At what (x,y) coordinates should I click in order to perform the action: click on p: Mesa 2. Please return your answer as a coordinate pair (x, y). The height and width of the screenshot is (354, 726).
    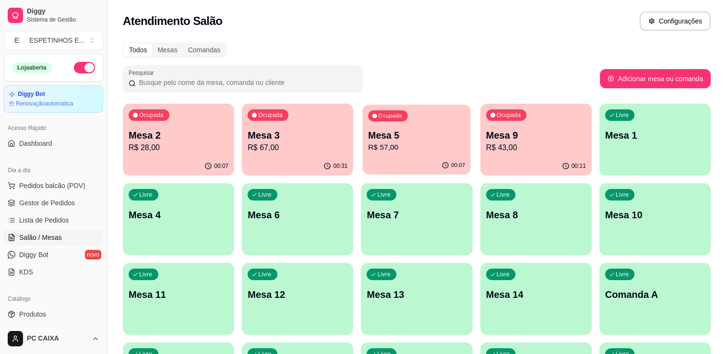
    Looking at the image, I should click on (178, 135).